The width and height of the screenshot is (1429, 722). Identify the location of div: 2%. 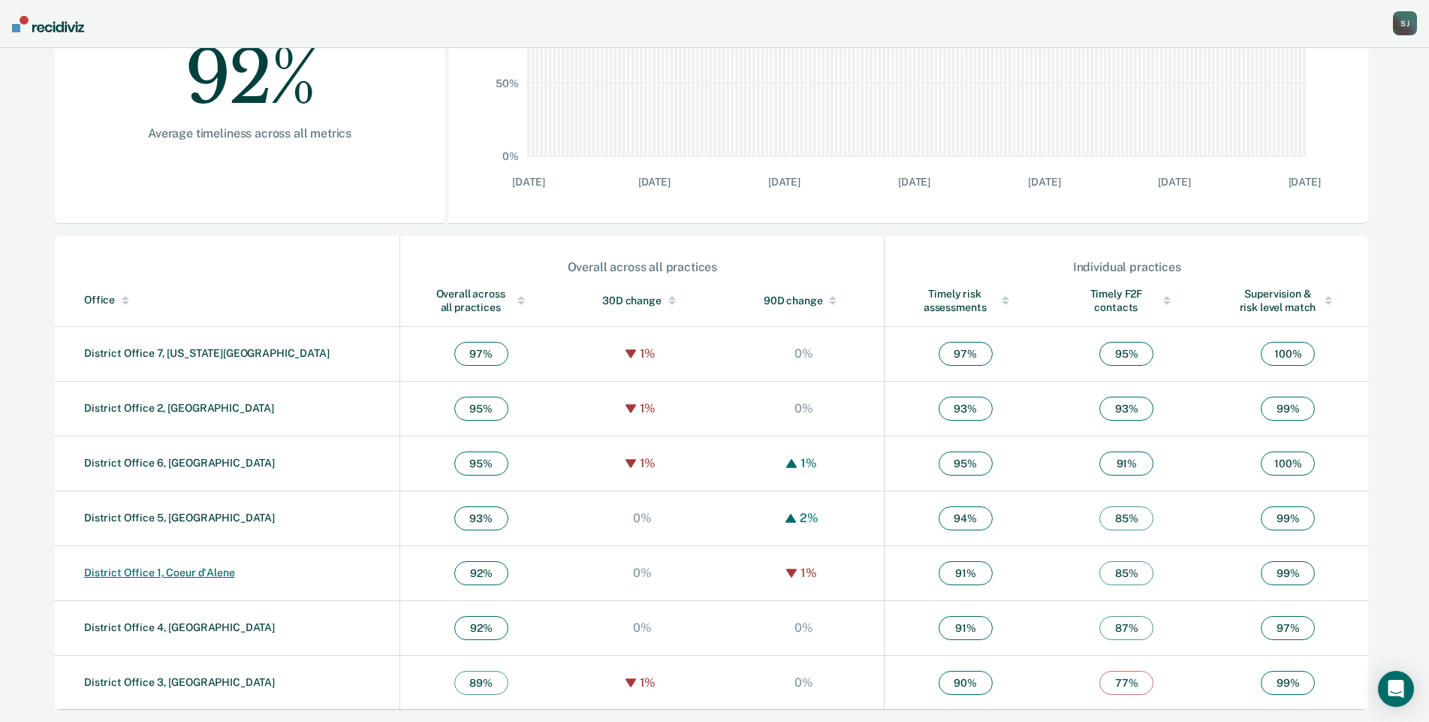
(809, 518).